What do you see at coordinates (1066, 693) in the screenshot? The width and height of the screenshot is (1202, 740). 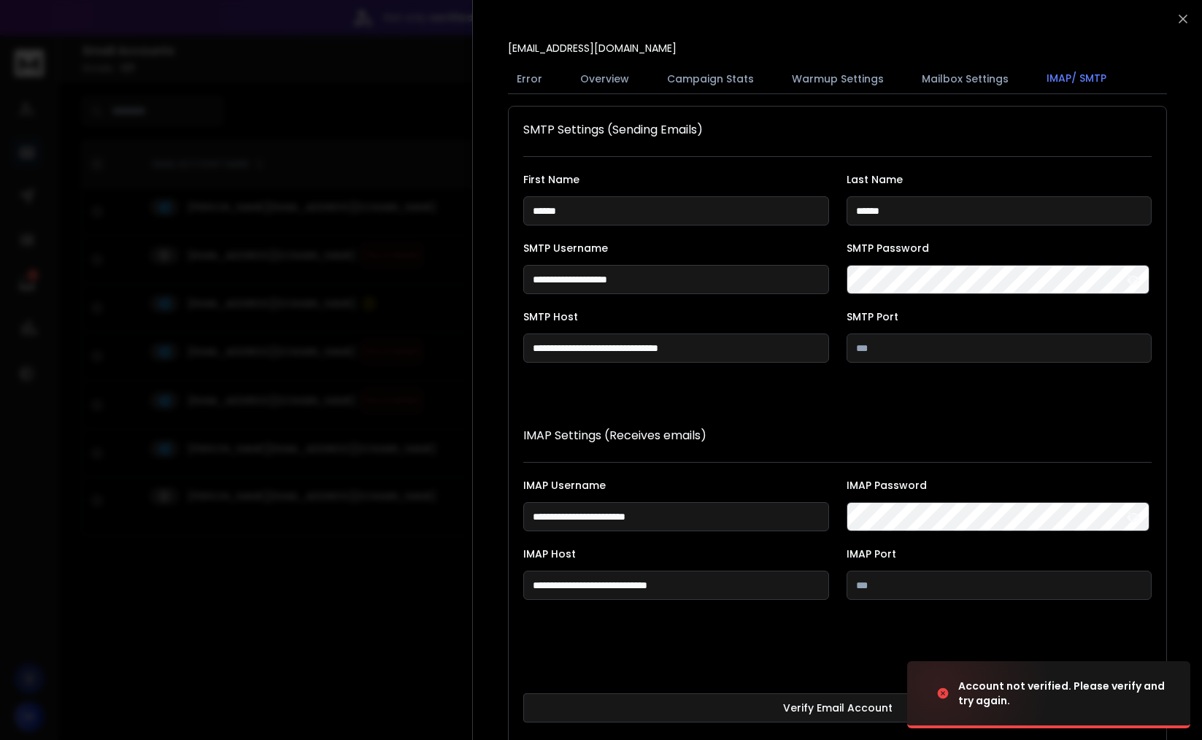 I see `div: Account not verified. Please verify and try again.` at bounding box center [1066, 693].